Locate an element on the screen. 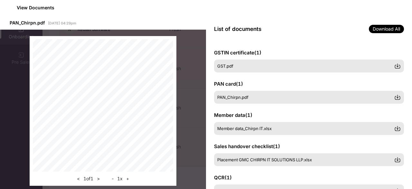 The image size is (412, 189). span: Placement GMC CHIRPN IT SOLUTIONS LLP.xlsx is located at coordinates (265, 160).